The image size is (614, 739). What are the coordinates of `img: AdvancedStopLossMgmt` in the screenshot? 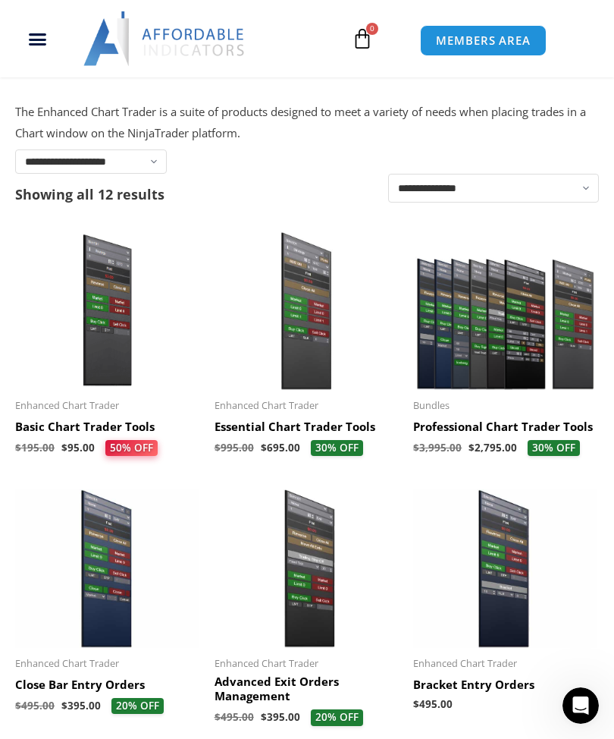 It's located at (306, 568).